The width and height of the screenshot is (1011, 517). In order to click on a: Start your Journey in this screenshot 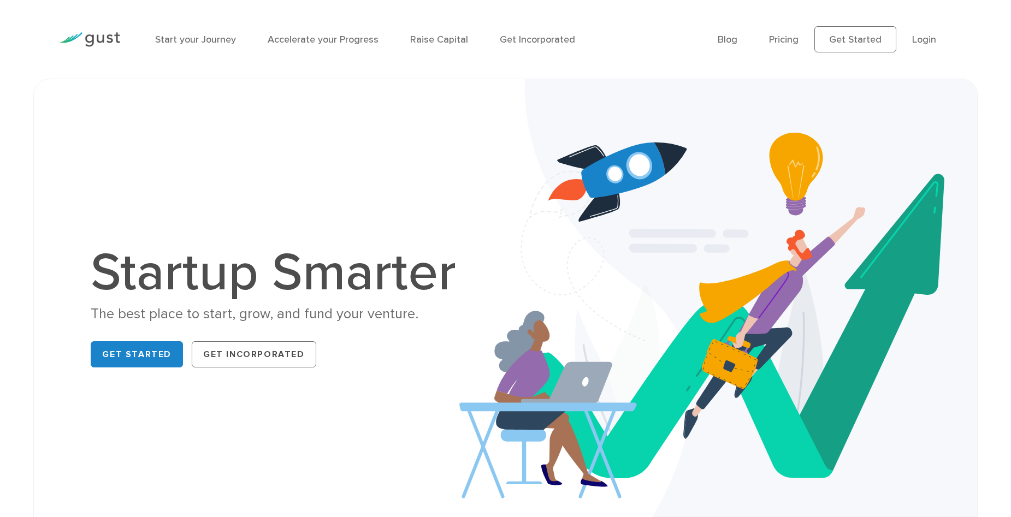, I will do `click(195, 39)`.